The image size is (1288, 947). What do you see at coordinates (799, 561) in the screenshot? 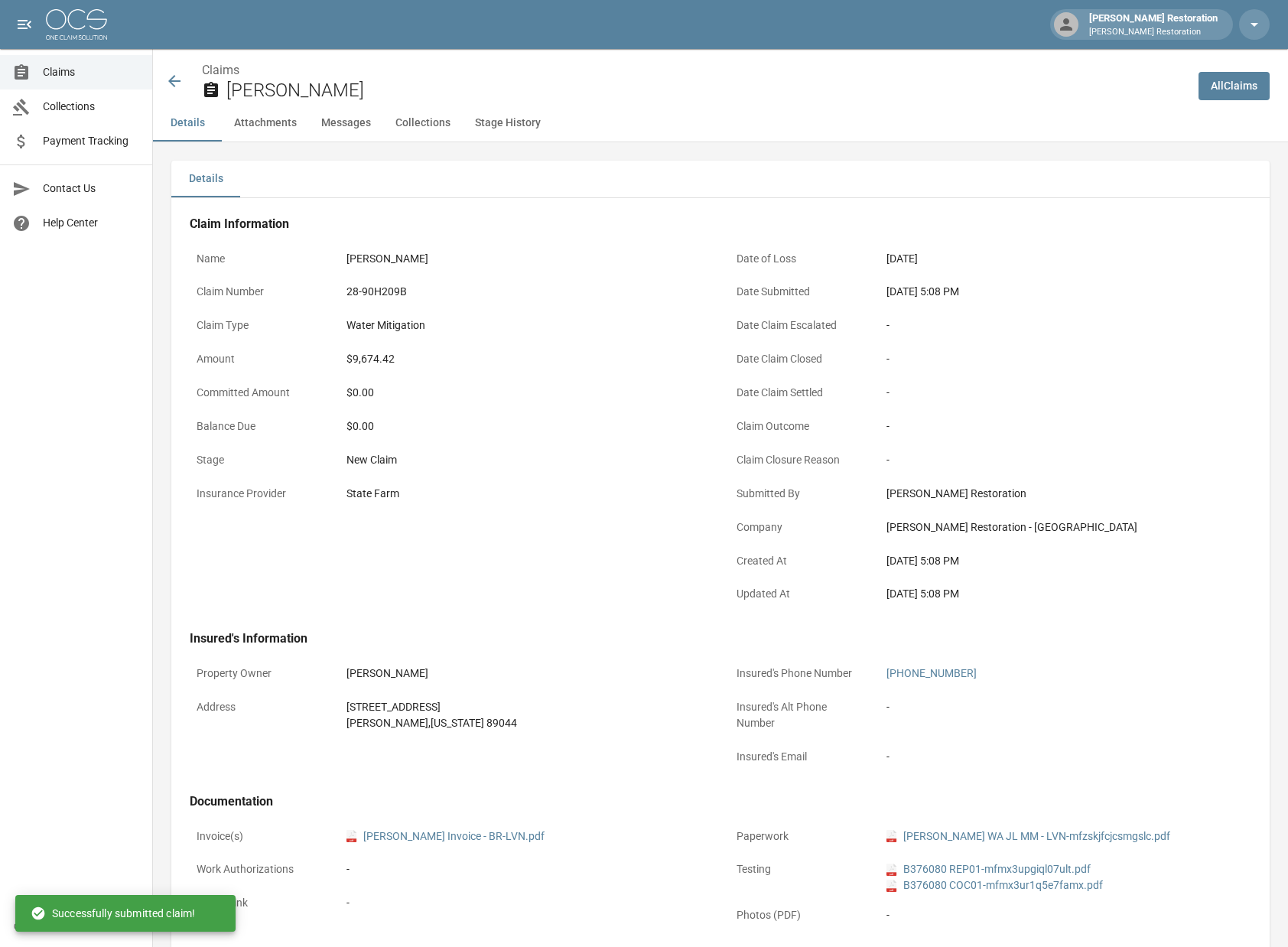
I see `p: Created At` at bounding box center [799, 561].